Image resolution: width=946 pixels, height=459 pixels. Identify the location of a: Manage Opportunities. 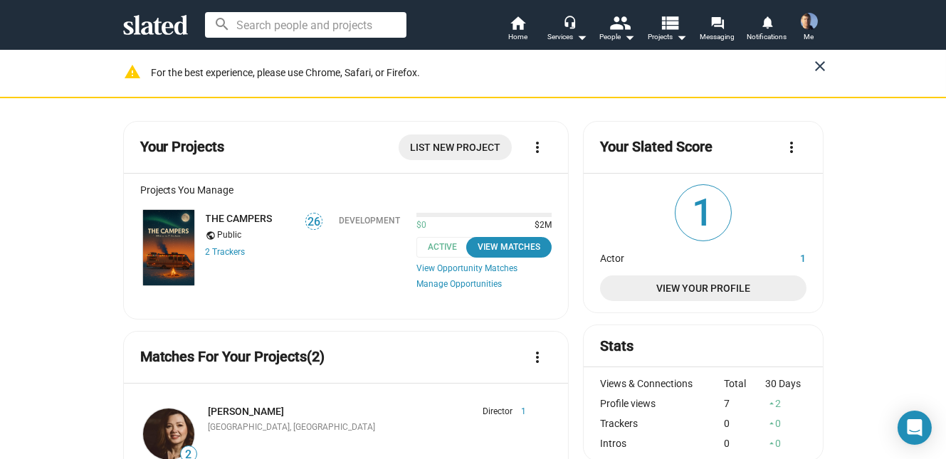
(484, 285).